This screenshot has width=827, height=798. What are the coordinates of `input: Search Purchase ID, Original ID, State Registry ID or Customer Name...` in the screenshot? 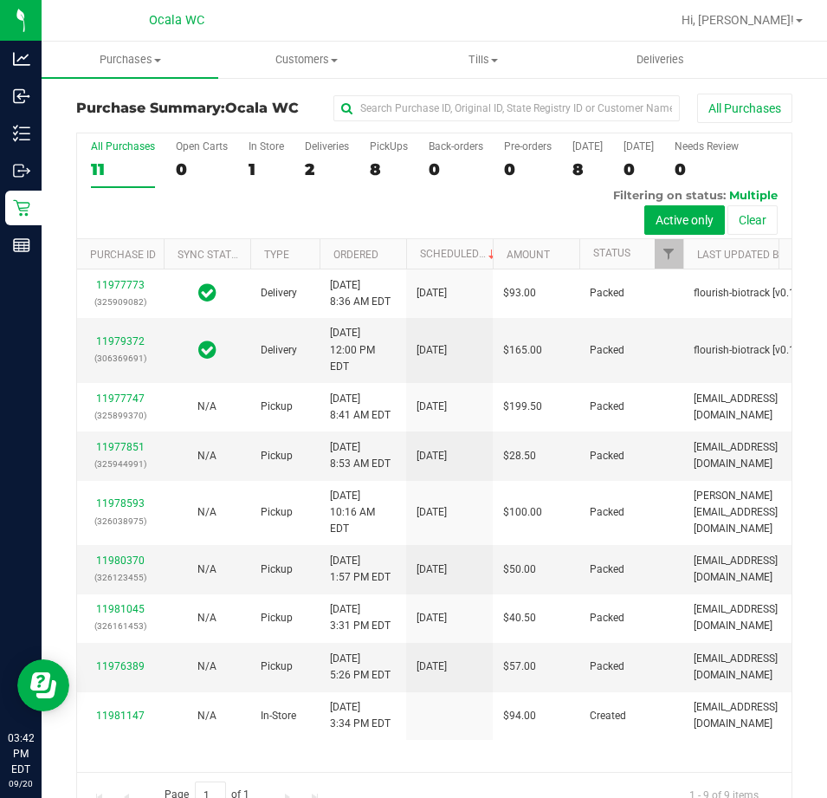 It's located at (507, 108).